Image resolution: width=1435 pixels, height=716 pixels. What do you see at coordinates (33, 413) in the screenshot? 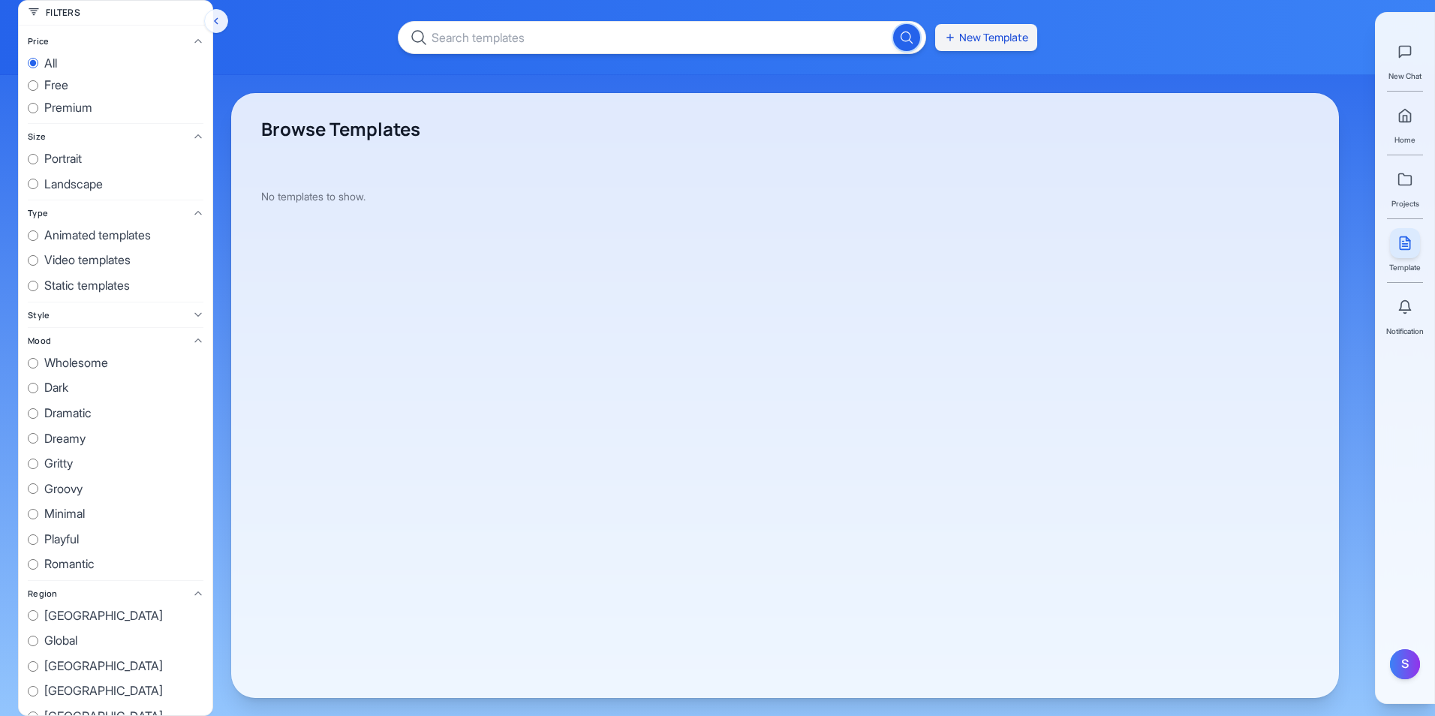
I see `input: Dramatic` at bounding box center [33, 413].